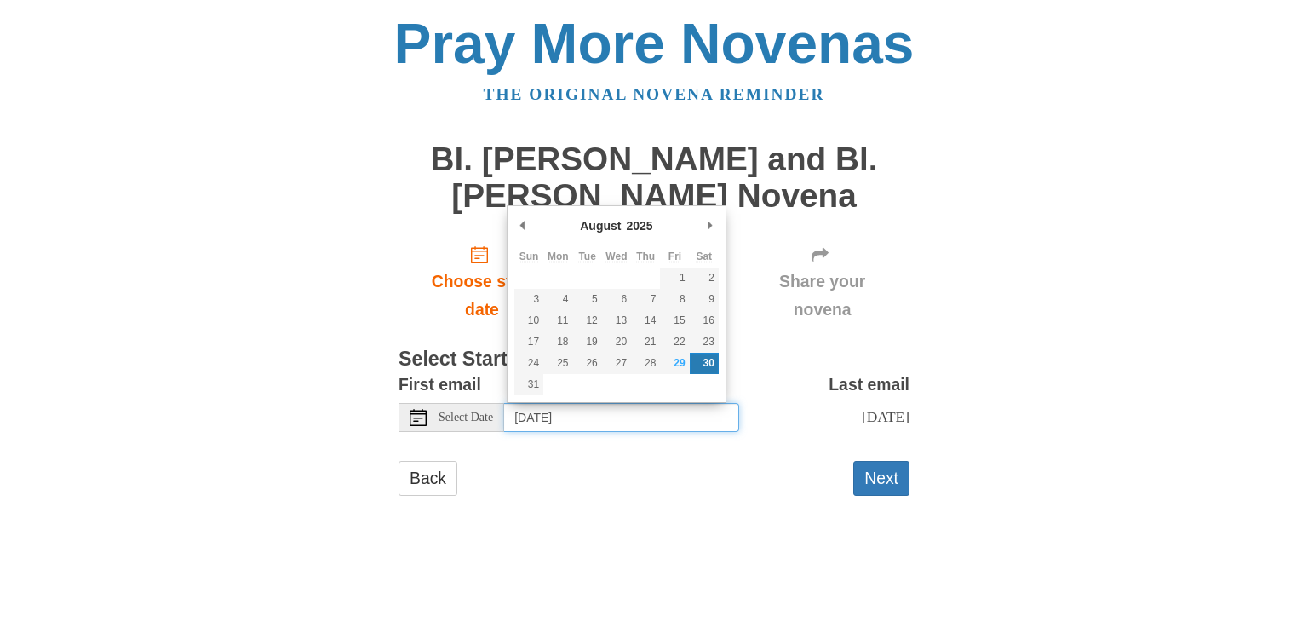 The image size is (1308, 622). I want to click on button: 28, so click(646, 363).